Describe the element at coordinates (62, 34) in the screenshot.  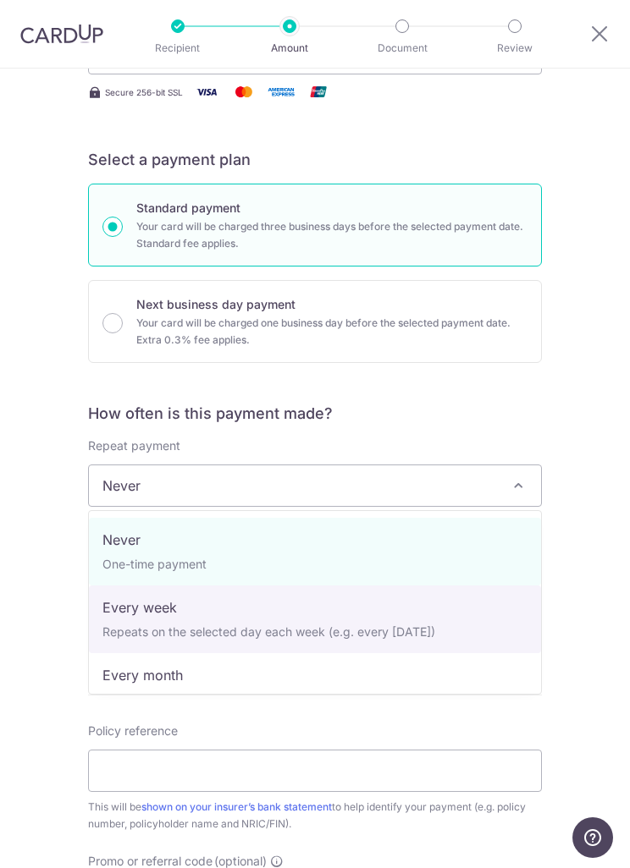
I see `img: CardUp` at that location.